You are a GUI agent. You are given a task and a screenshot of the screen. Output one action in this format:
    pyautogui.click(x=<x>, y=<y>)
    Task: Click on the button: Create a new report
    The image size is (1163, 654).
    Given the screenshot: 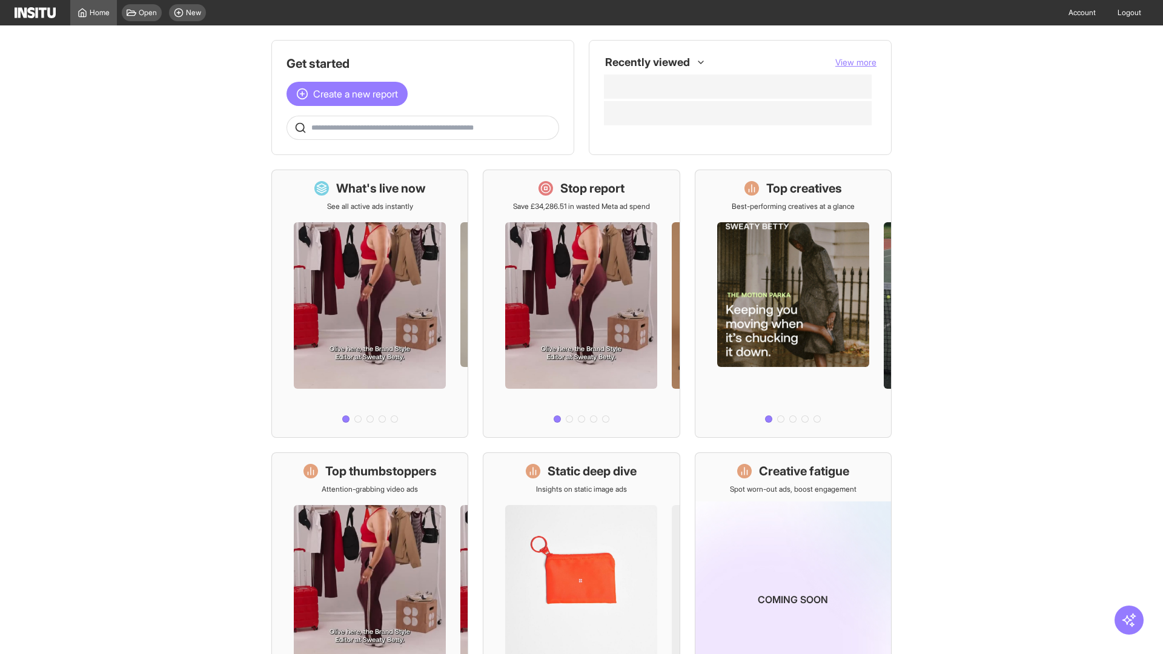 What is the action you would take?
    pyautogui.click(x=347, y=94)
    